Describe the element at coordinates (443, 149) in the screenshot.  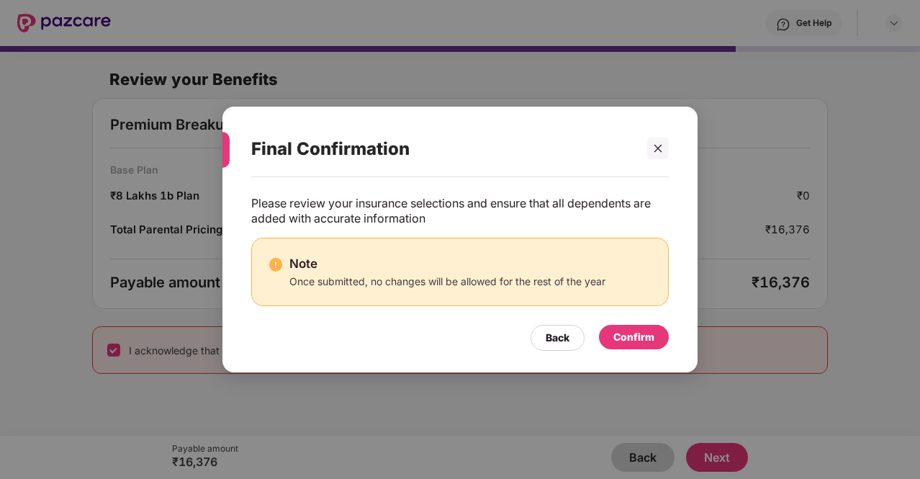
I see `div: Final Confirmation` at that location.